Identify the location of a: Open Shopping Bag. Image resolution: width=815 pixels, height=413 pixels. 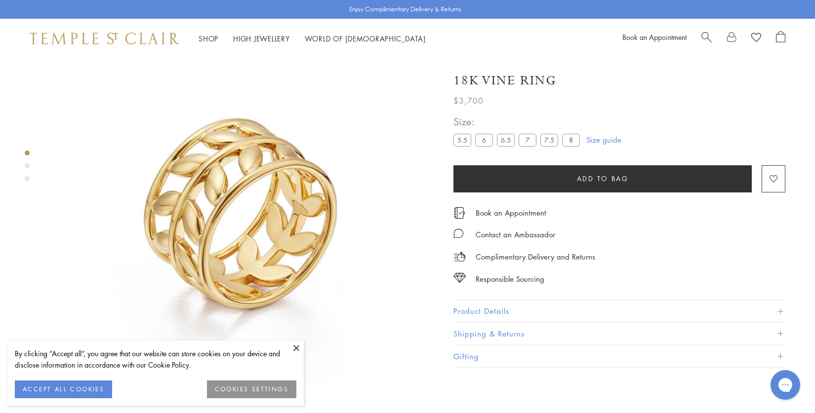
(780, 39).